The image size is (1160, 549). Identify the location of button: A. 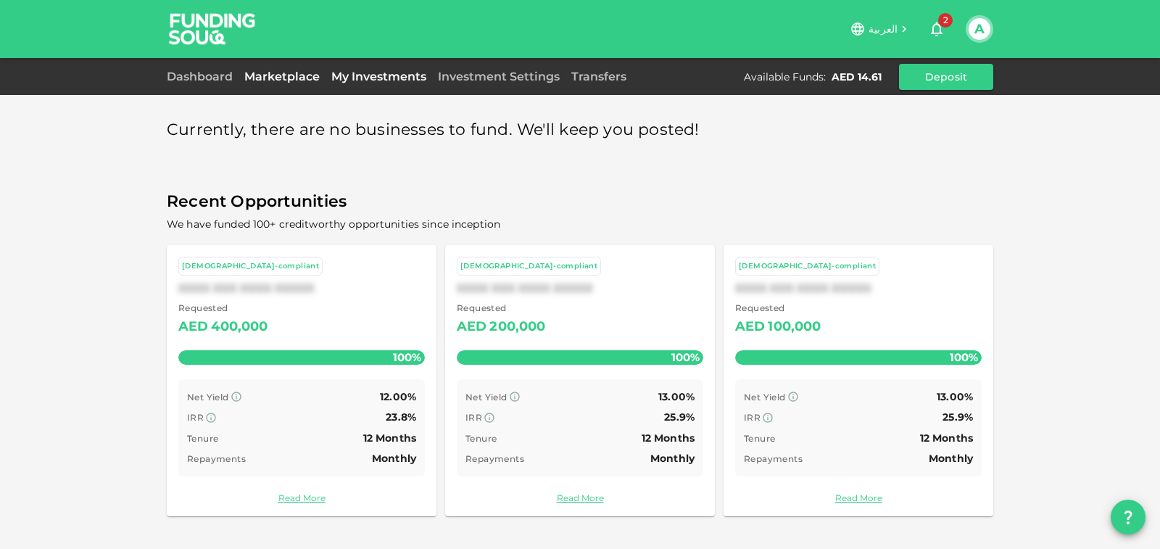
(980, 29).